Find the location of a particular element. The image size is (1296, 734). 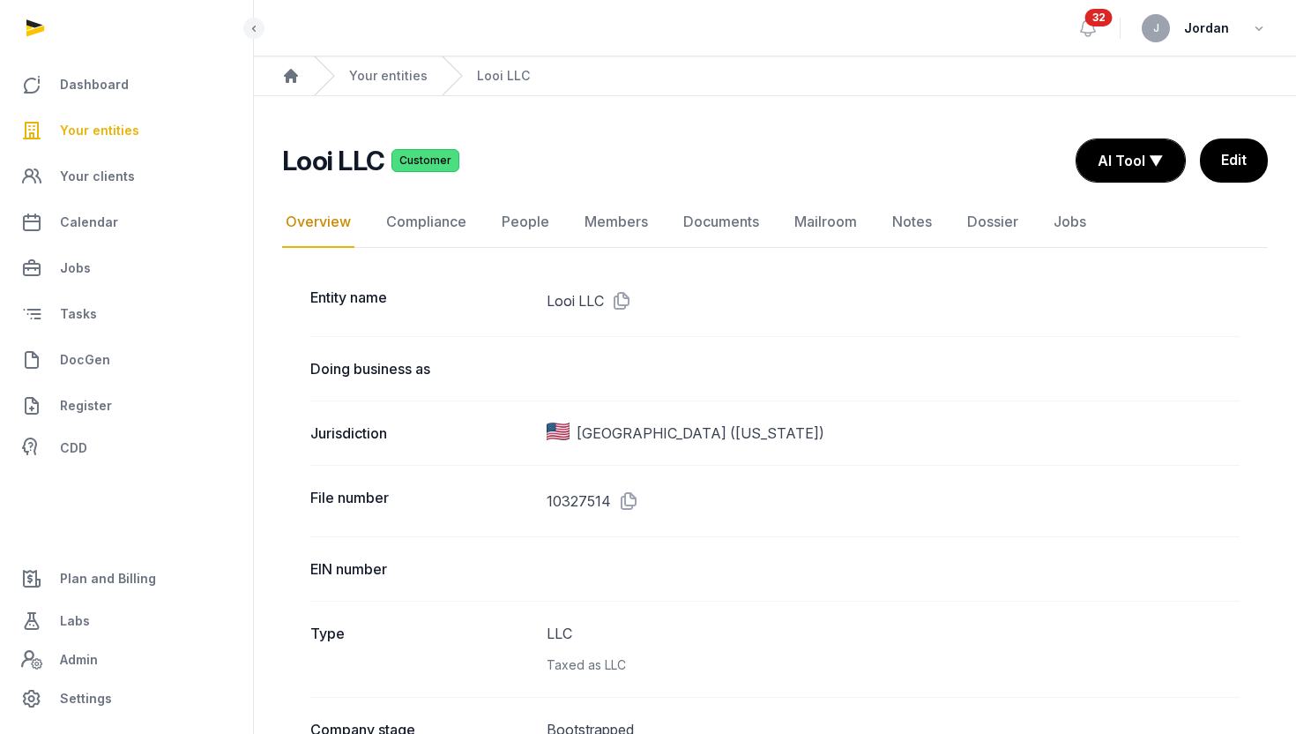

h2: Looi LLC is located at coordinates (333, 161).